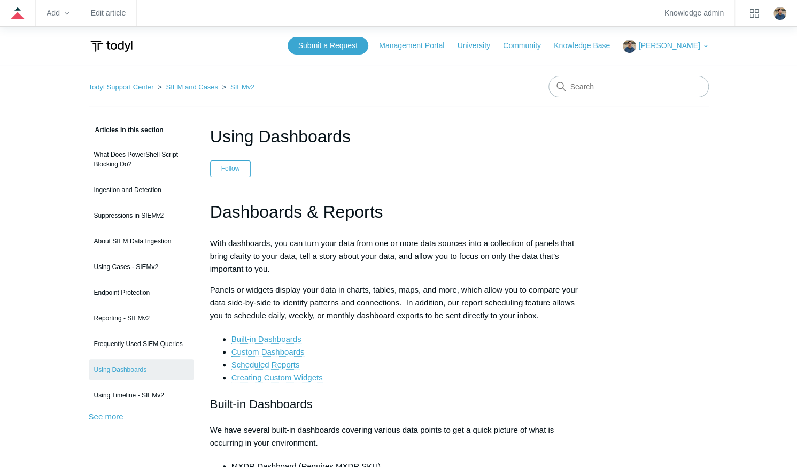 The height and width of the screenshot is (467, 797). I want to click on a: SIEMv2, so click(243, 87).